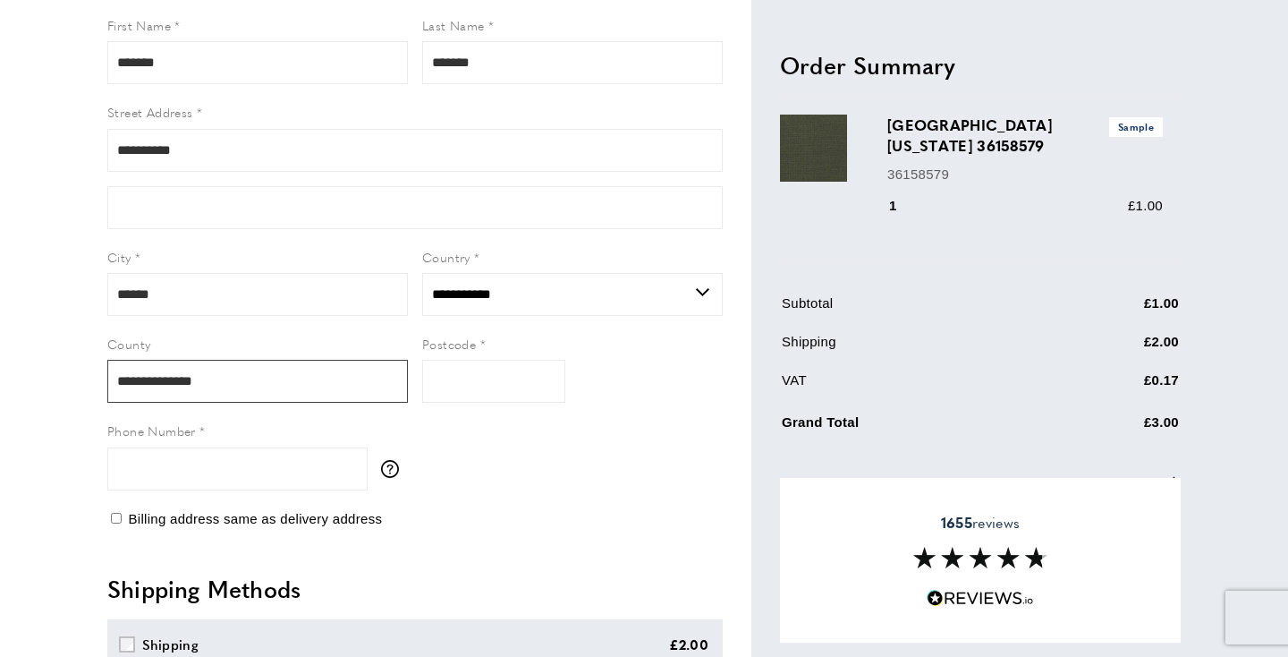  I want to click on span: reviews, so click(981, 522).